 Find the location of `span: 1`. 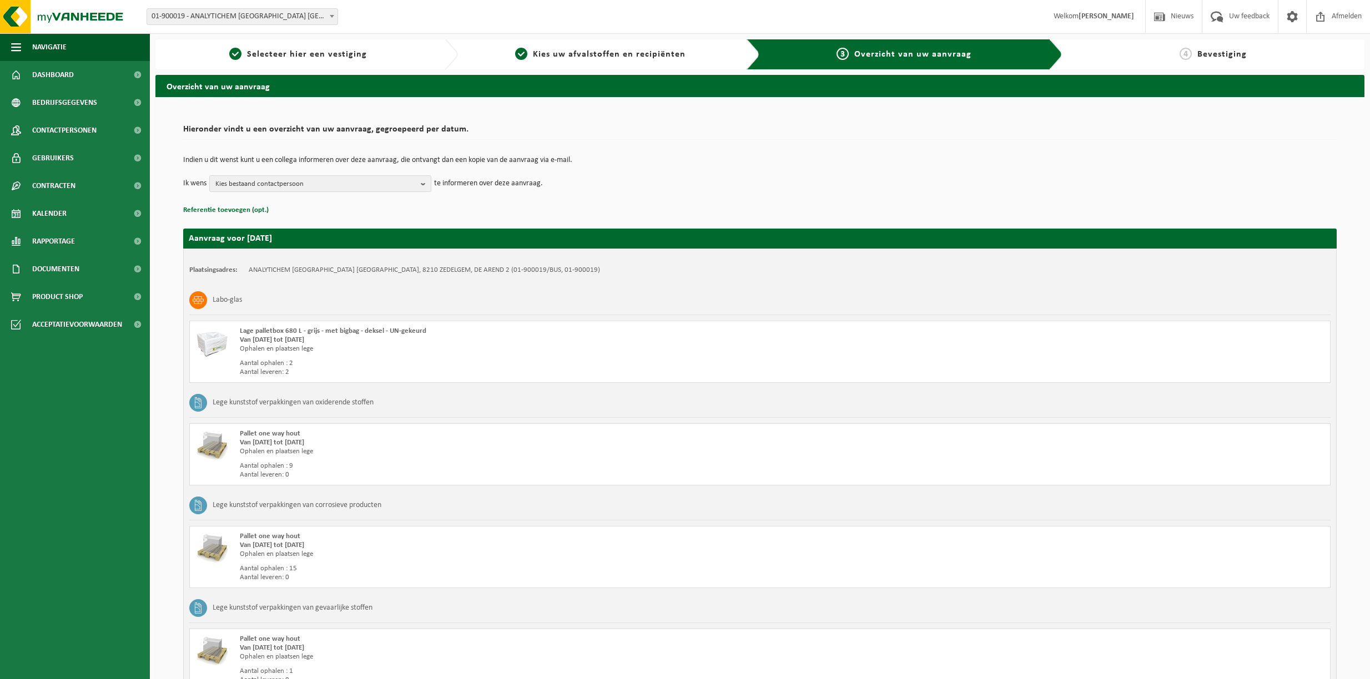

span: 1 is located at coordinates (235, 54).